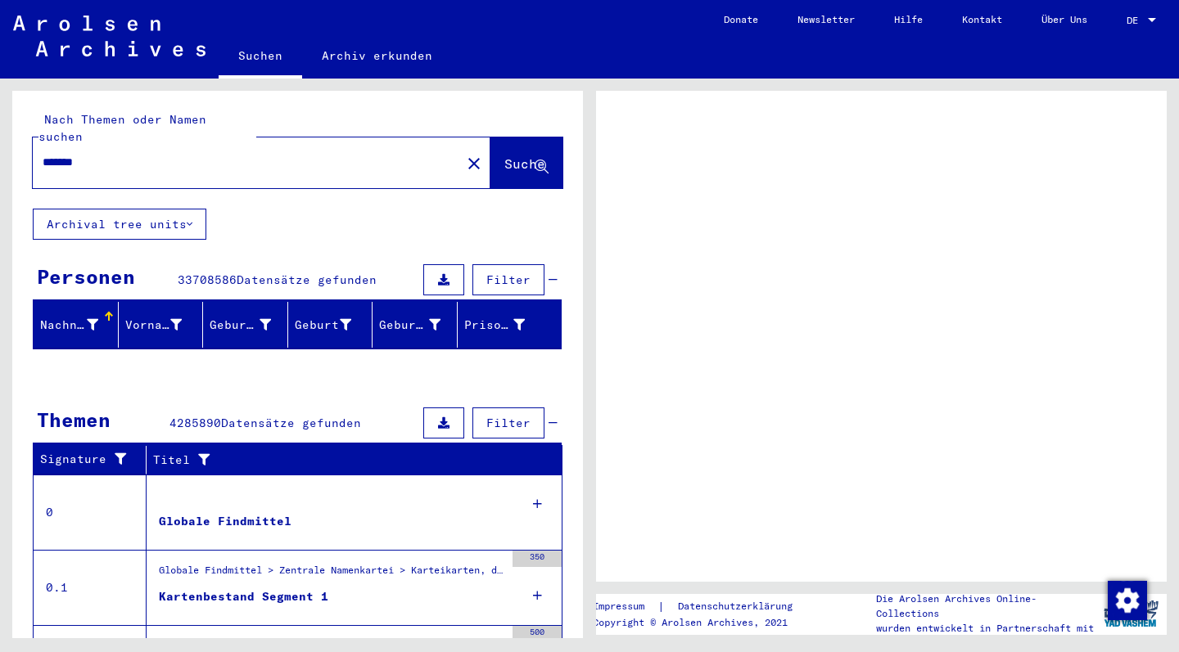 This screenshot has height=652, width=1179. Describe the element at coordinates (207, 280) in the screenshot. I see `span: 33708586` at that location.